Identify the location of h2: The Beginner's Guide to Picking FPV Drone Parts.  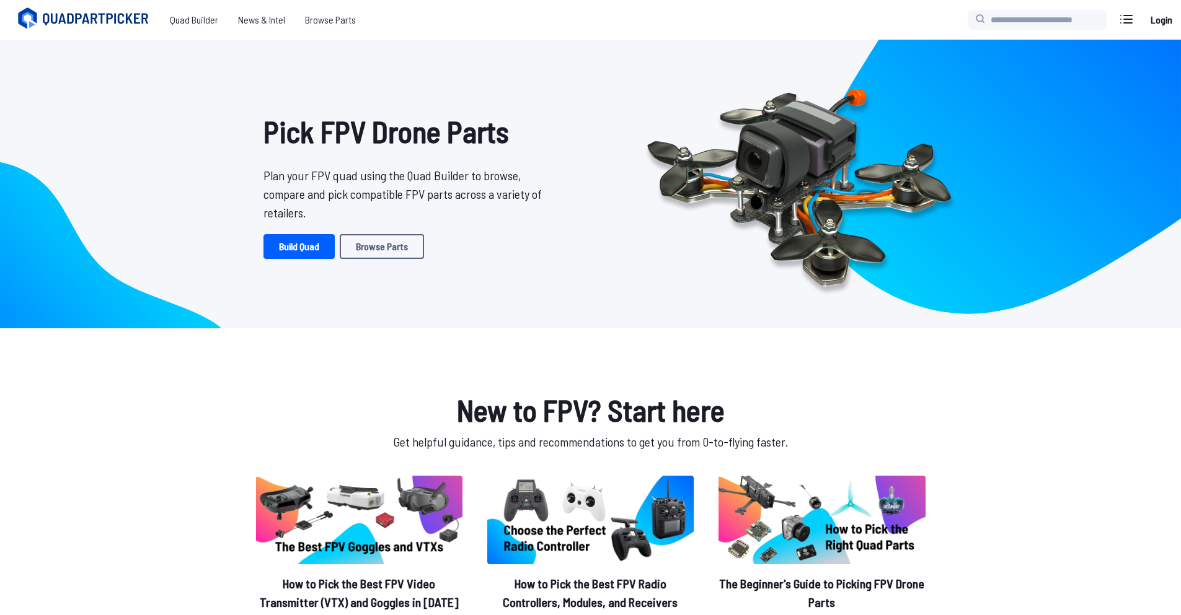
(821, 593).